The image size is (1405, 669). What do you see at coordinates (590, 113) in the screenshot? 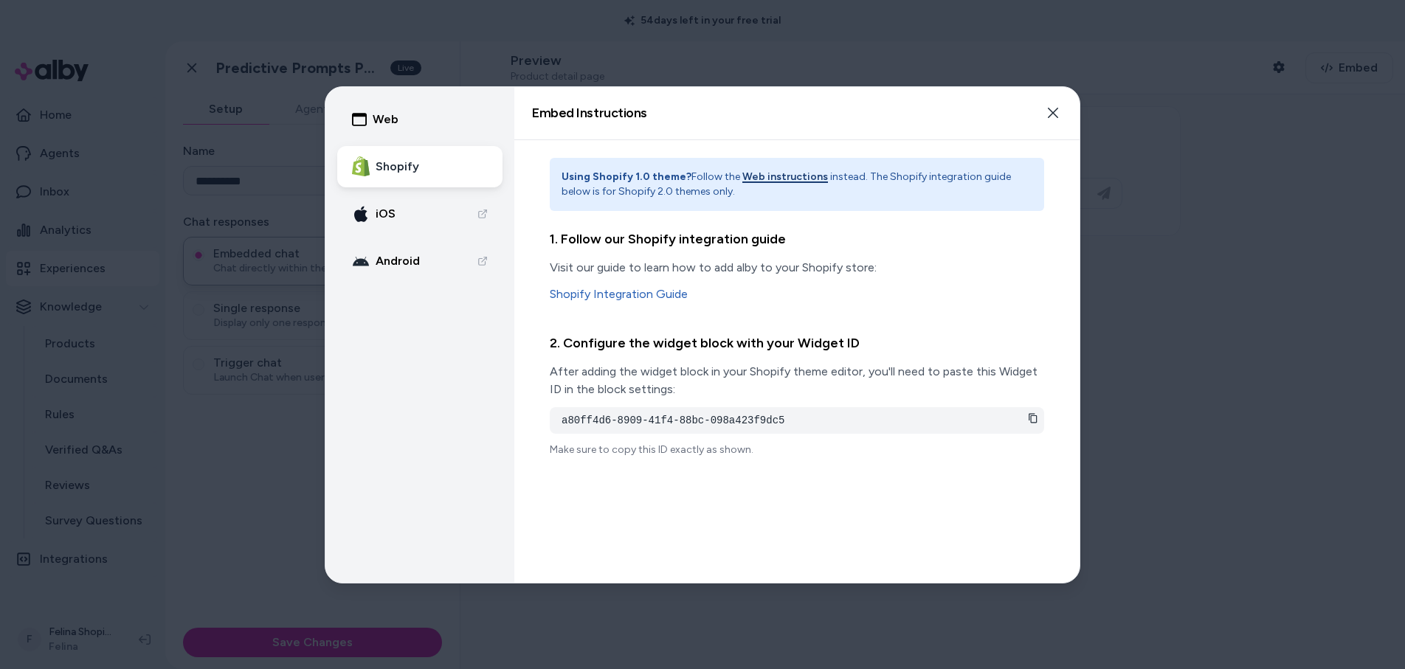
I see `h2: Embed Instructions` at bounding box center [590, 113].